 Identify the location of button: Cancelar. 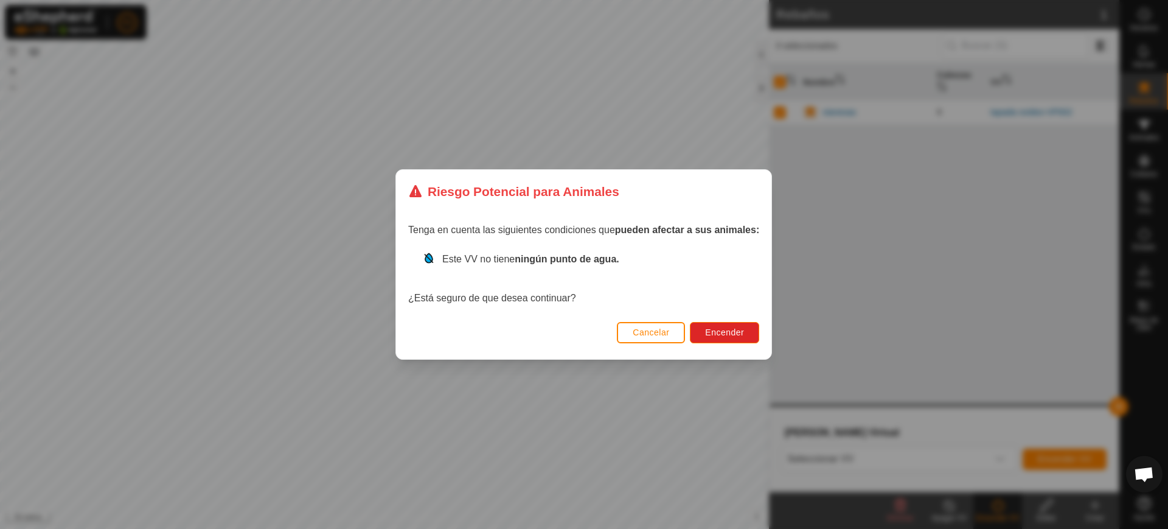
(652, 332).